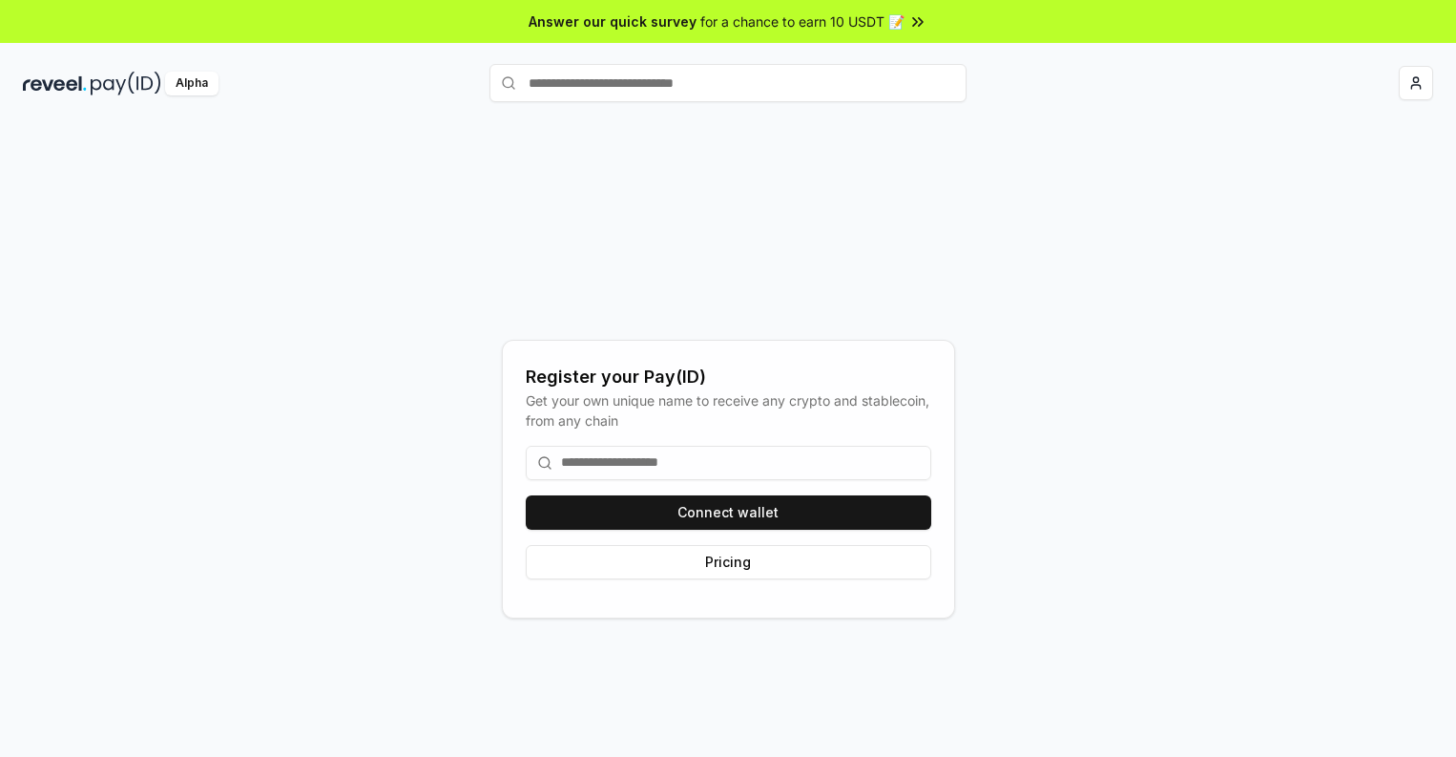  Describe the element at coordinates (54, 83) in the screenshot. I see `img: reveel_dark` at that location.